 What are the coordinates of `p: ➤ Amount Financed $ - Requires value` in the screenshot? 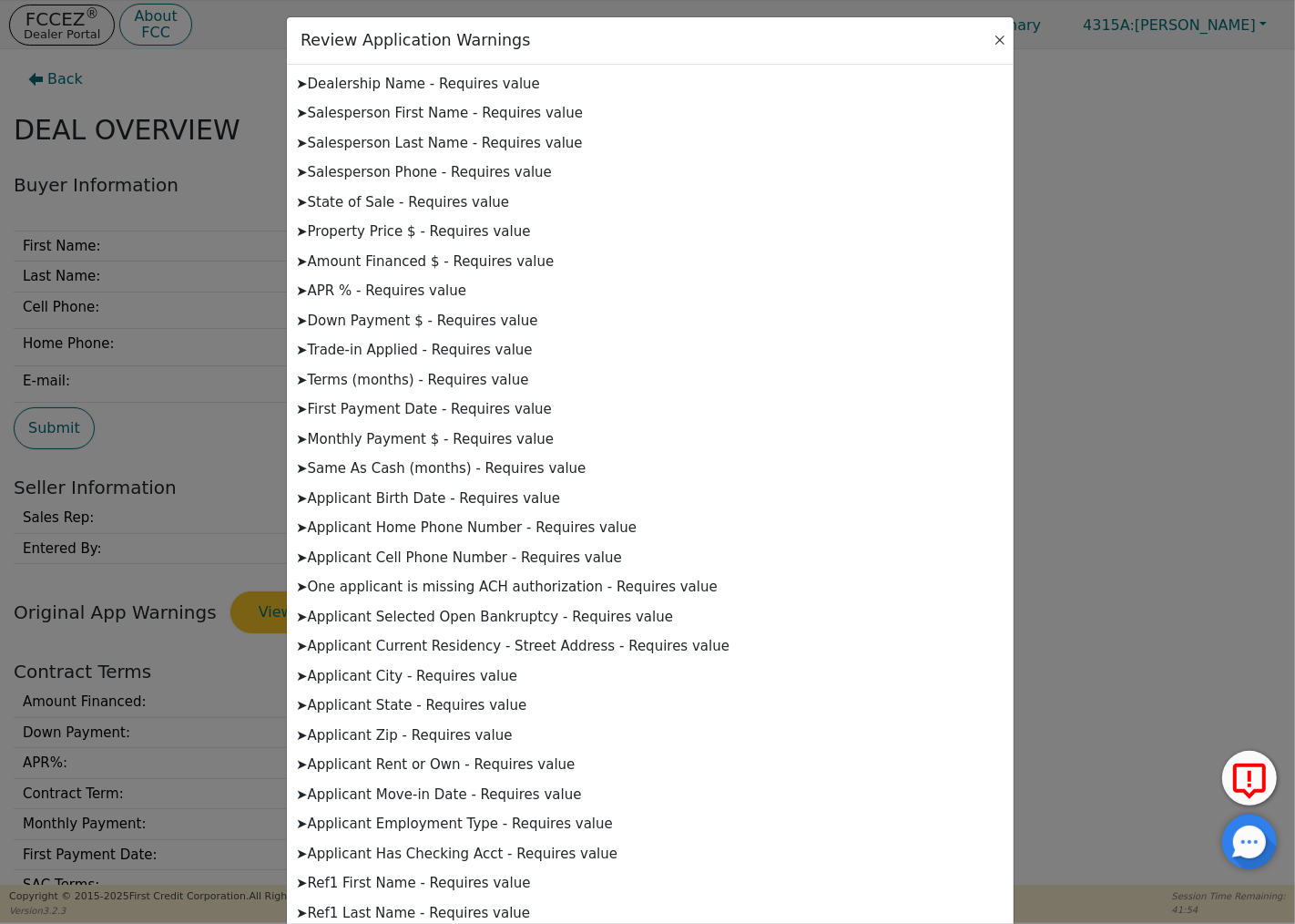 It's located at (651, 261).